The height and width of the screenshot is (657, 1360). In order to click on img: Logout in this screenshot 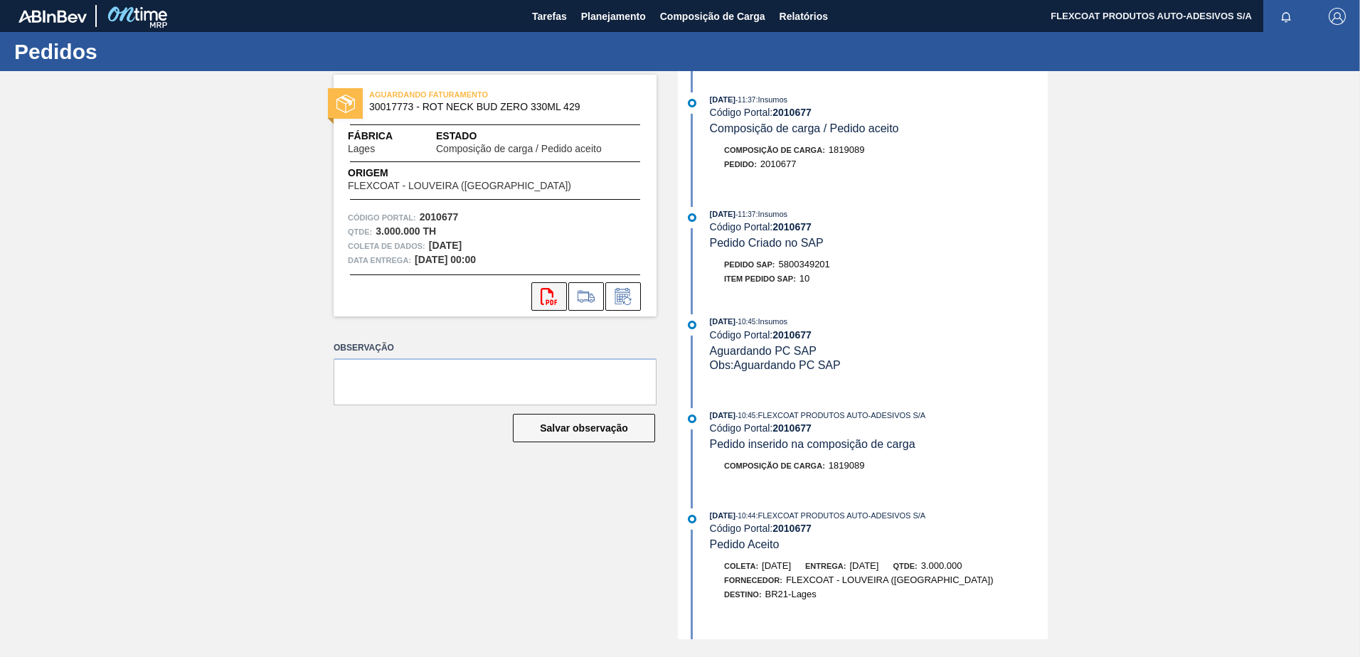, I will do `click(1337, 16)`.